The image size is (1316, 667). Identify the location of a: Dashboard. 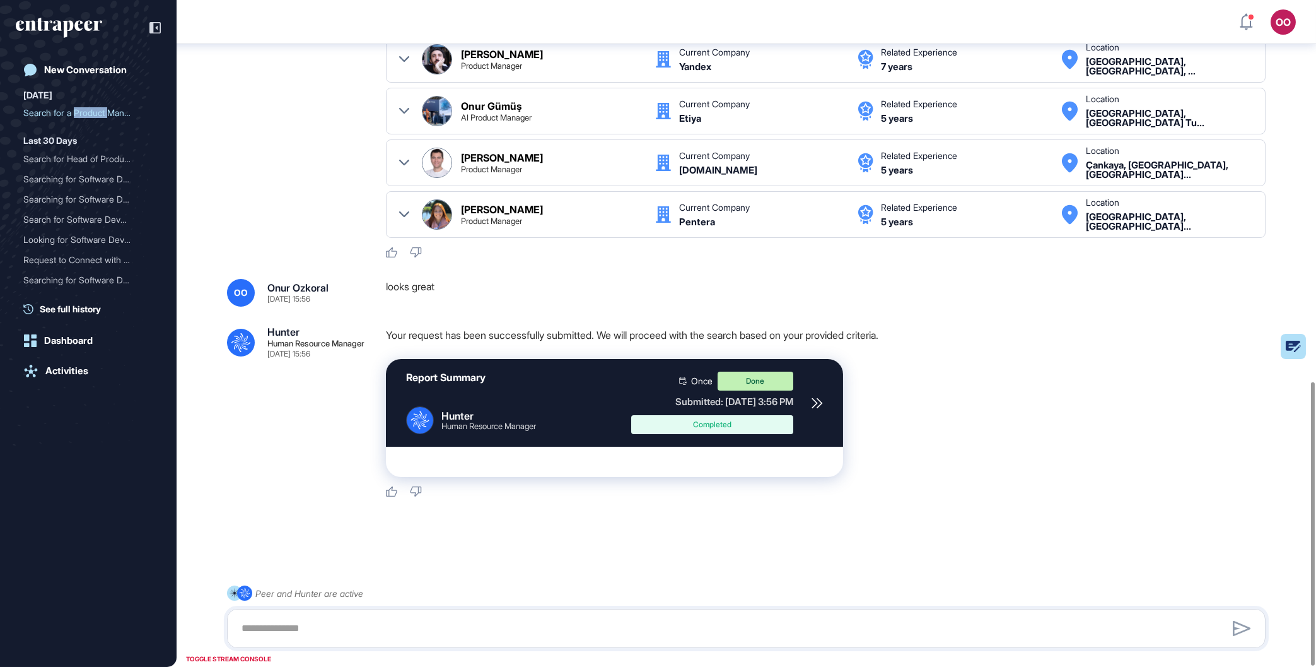
(88, 341).